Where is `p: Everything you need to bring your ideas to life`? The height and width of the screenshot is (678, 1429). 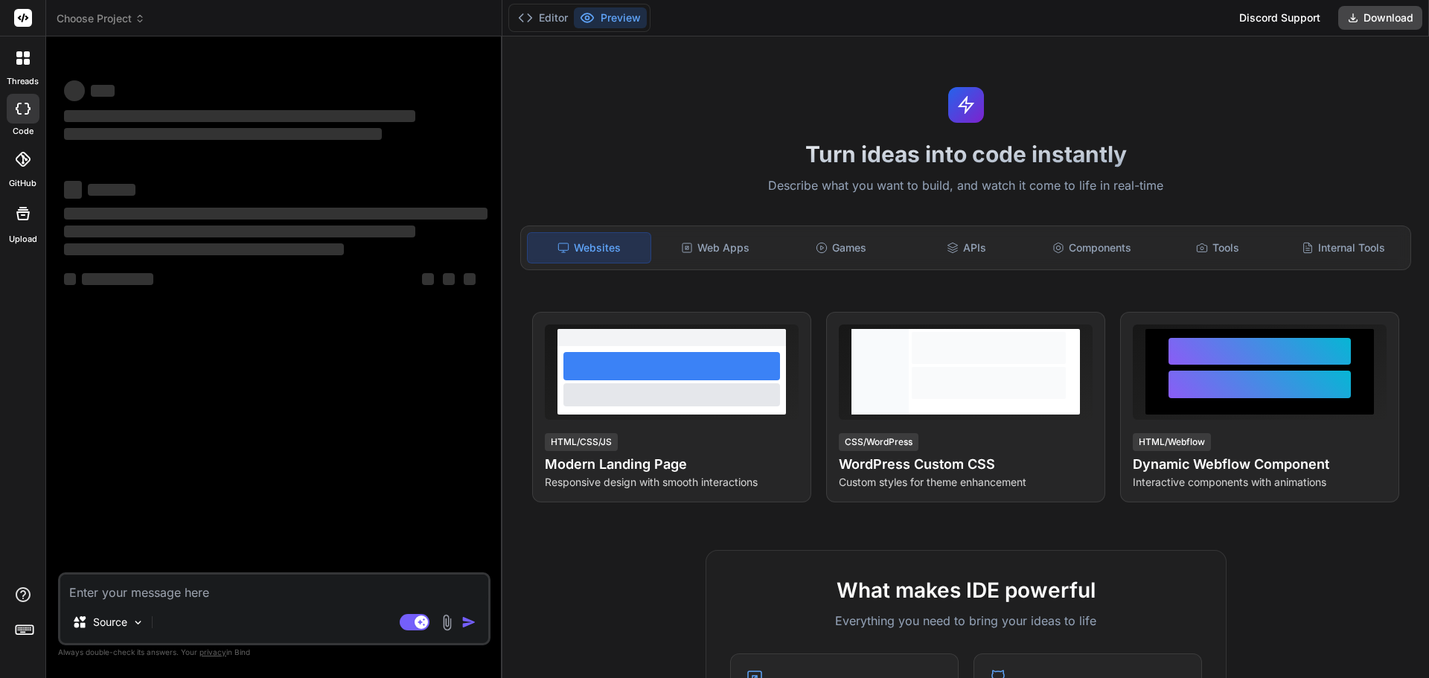 p: Everything you need to bring your ideas to life is located at coordinates (966, 621).